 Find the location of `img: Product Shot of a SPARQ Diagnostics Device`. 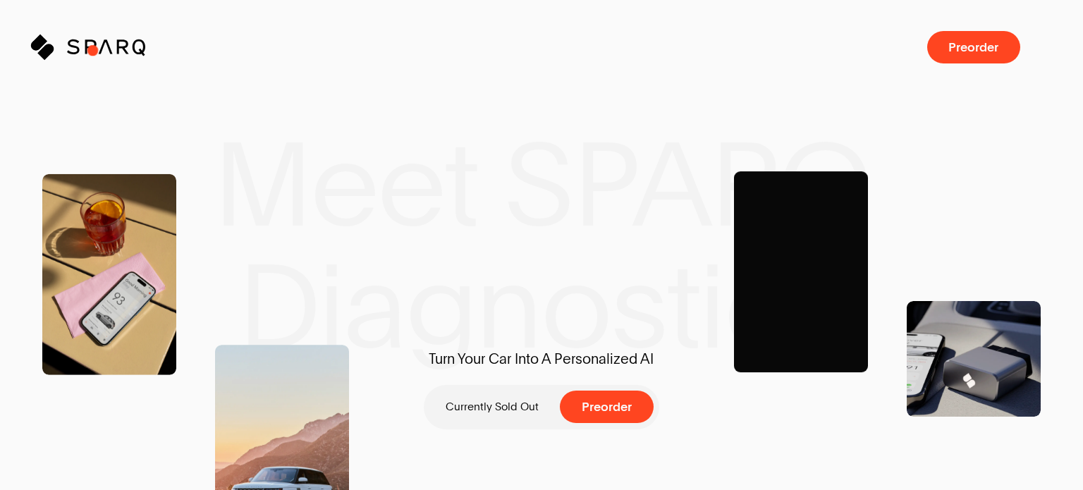

img: Product Shot of a SPARQ Diagnostics Device is located at coordinates (974, 359).